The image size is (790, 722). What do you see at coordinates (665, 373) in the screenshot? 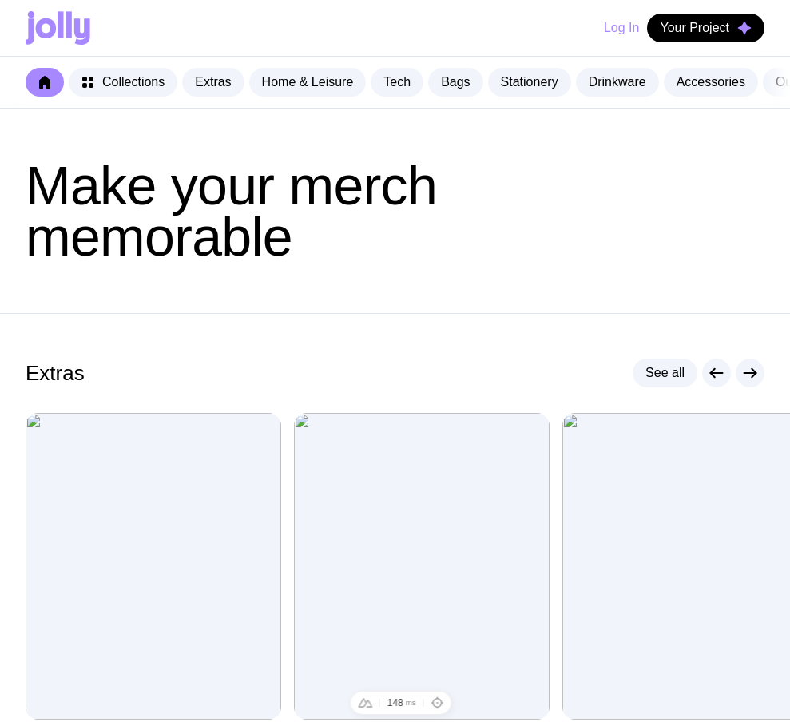
I see `a: See all` at bounding box center [665, 373].